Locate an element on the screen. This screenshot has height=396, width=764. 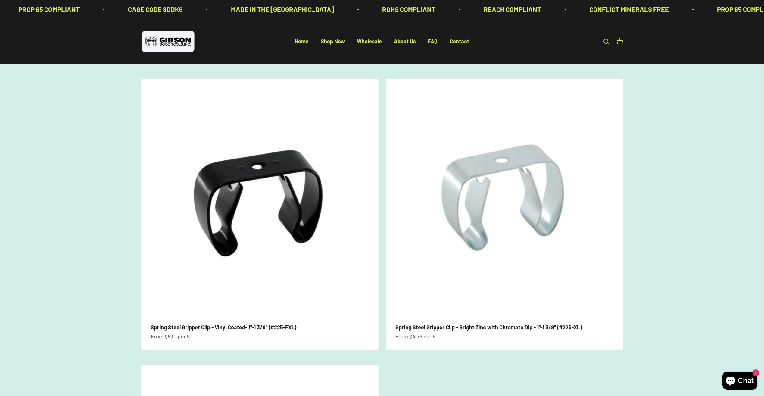
sale-price: From $8.01 per 5 is located at coordinates (170, 336).